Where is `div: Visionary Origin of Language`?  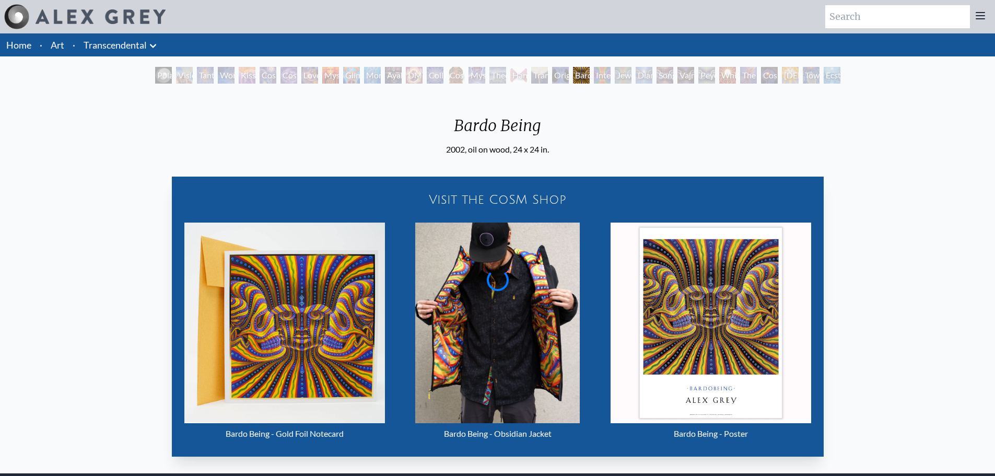 div: Visionary Origin of Language is located at coordinates (184, 75).